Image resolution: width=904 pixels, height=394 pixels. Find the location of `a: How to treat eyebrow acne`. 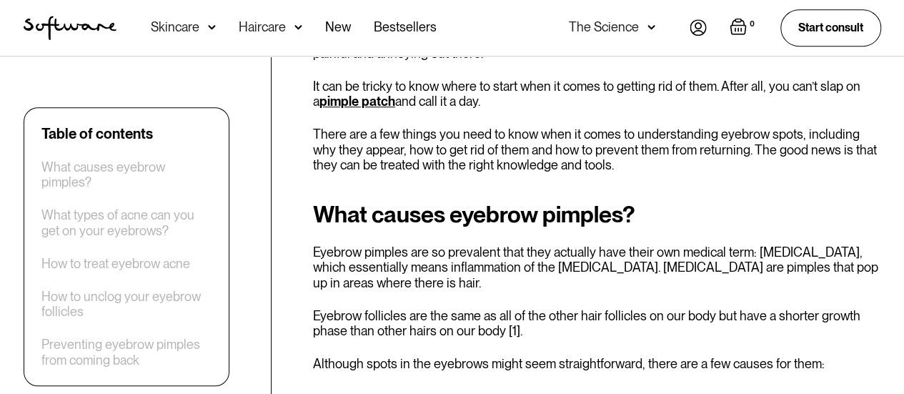

a: How to treat eyebrow acne is located at coordinates (116, 264).